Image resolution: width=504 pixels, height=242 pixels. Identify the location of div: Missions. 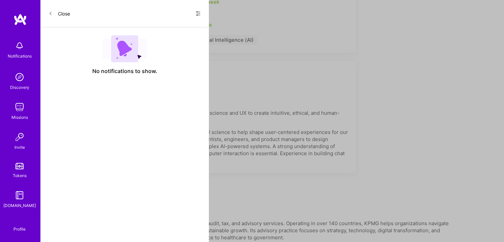
(20, 117).